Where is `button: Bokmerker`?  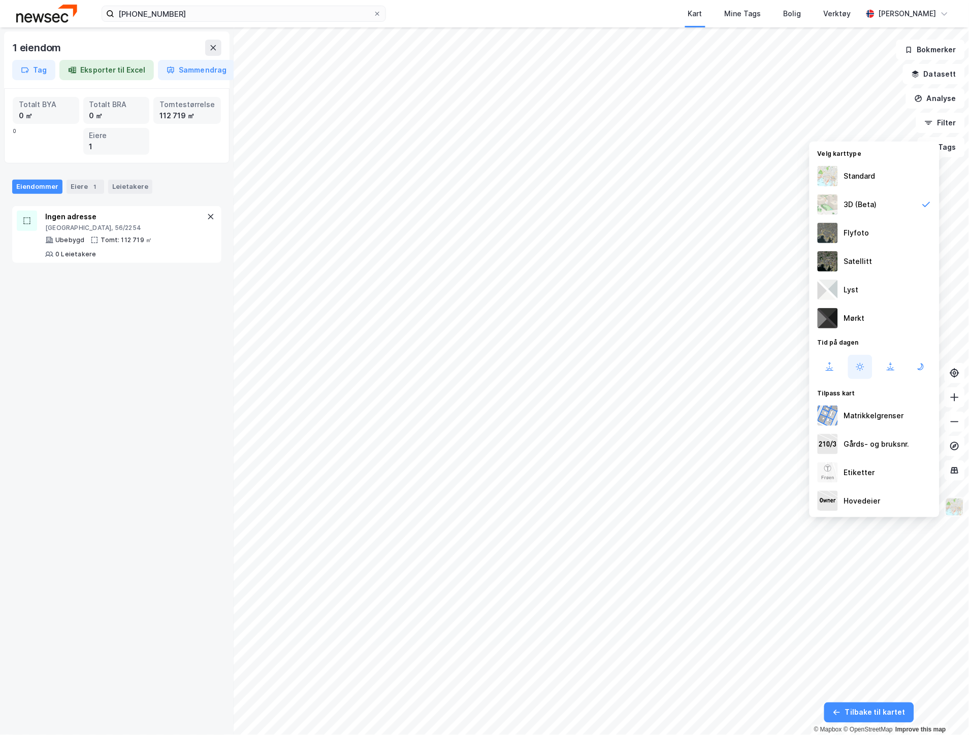 button: Bokmerker is located at coordinates (930, 50).